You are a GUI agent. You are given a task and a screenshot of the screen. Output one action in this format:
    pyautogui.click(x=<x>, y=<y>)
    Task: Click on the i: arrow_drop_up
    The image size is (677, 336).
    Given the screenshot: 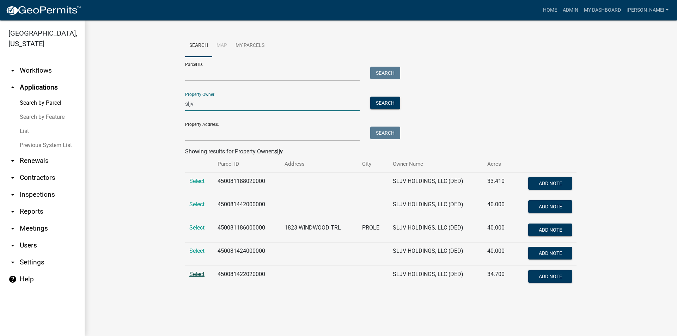 What is the action you would take?
    pyautogui.click(x=13, y=87)
    